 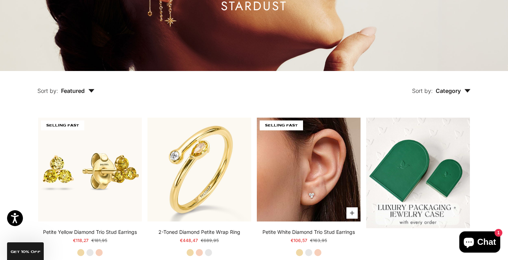 What do you see at coordinates (81, 240) in the screenshot?
I see `sale-price: €118,27` at bounding box center [81, 240].